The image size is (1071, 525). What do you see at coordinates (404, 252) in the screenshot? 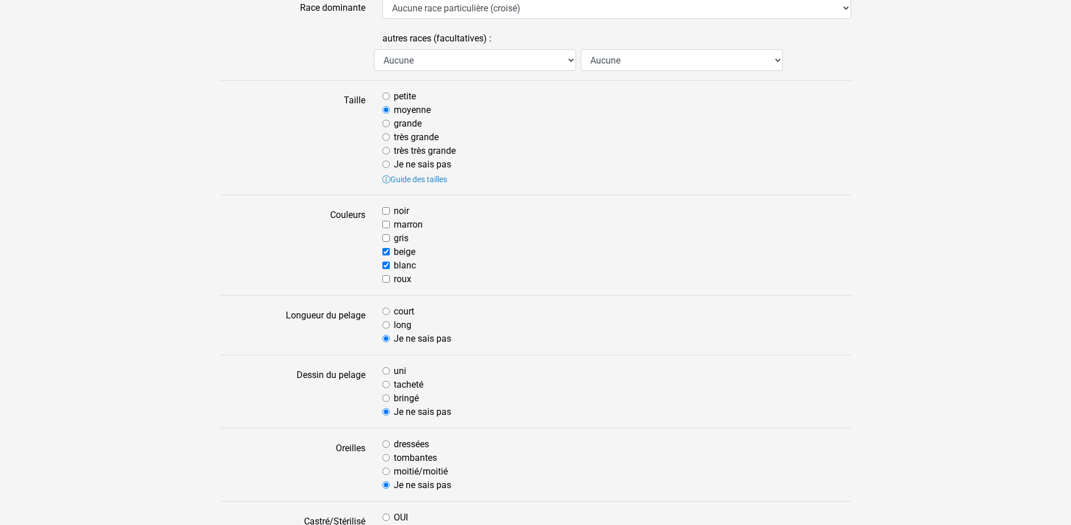
I see `label: beige` at bounding box center [404, 252].